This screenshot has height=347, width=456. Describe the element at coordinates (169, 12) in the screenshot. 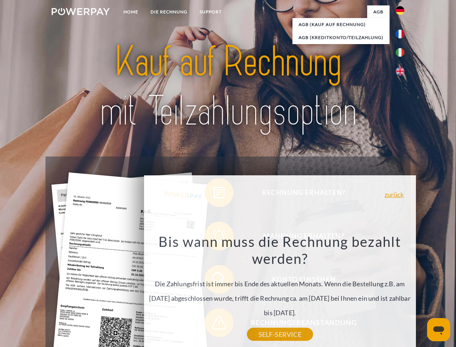

I see `a: DIE RECHNUNG` at that location.